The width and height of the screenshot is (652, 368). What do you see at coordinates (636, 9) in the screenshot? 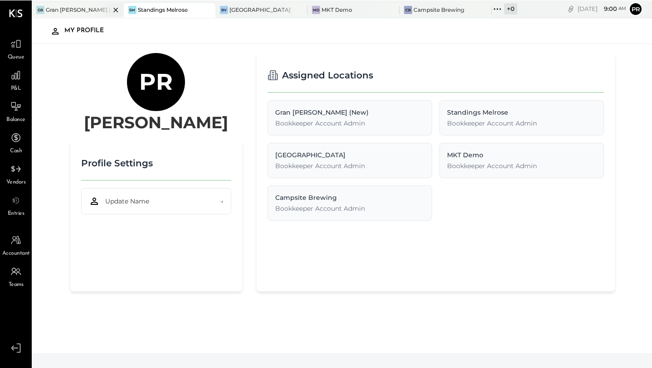
I see `button: Pr` at bounding box center [636, 9].